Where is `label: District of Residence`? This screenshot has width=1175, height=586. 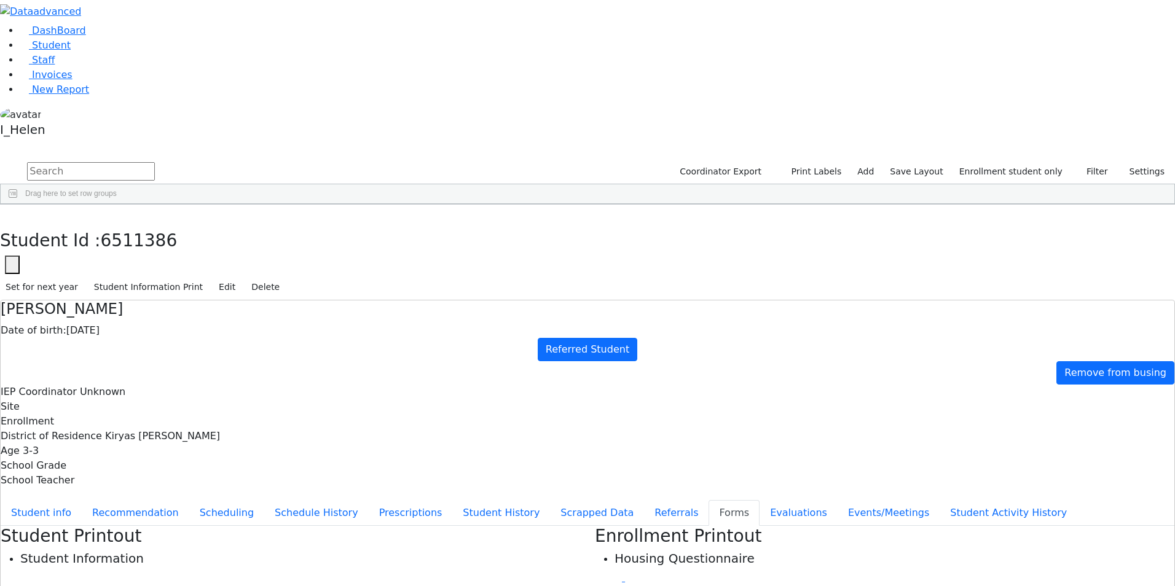 label: District of Residence is located at coordinates (51, 436).